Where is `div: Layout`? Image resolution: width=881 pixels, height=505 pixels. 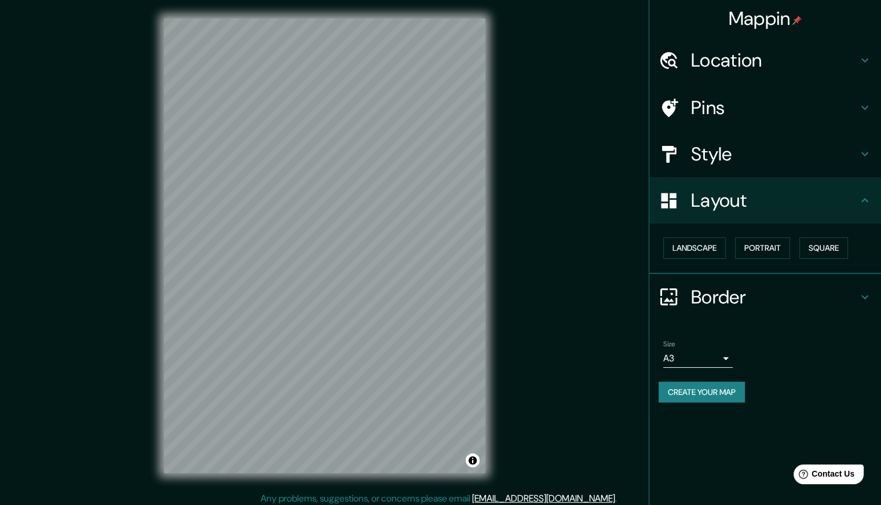 div: Layout is located at coordinates (765, 200).